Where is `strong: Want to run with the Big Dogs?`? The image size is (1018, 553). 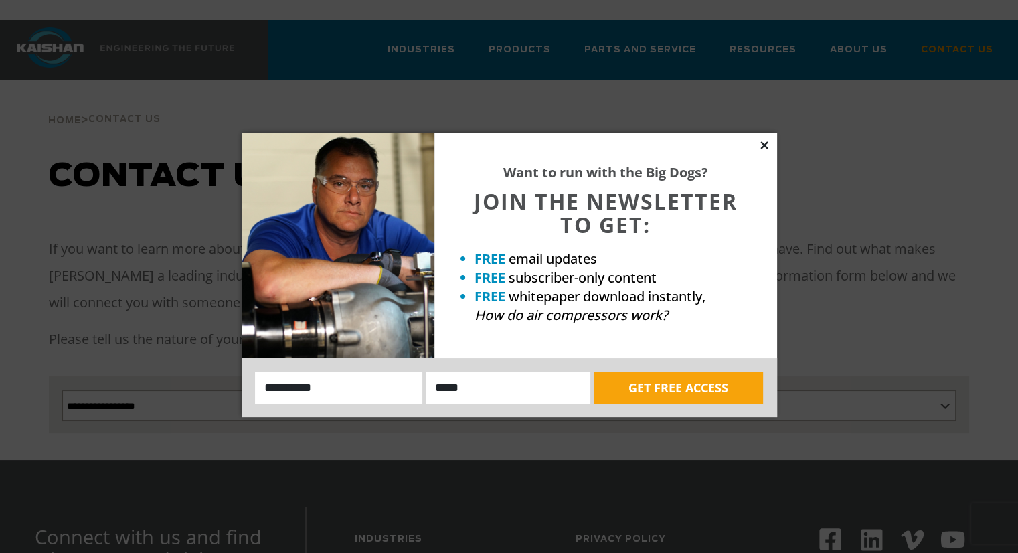 strong: Want to run with the Big Dogs? is located at coordinates (606, 172).